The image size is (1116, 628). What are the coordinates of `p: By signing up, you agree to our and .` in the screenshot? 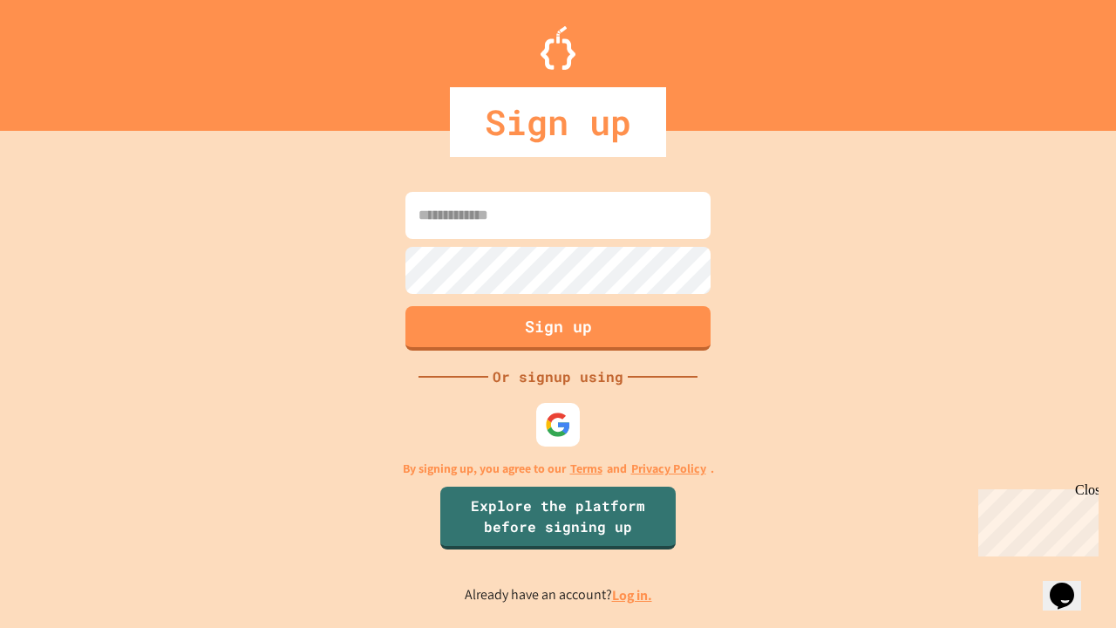 It's located at (558, 468).